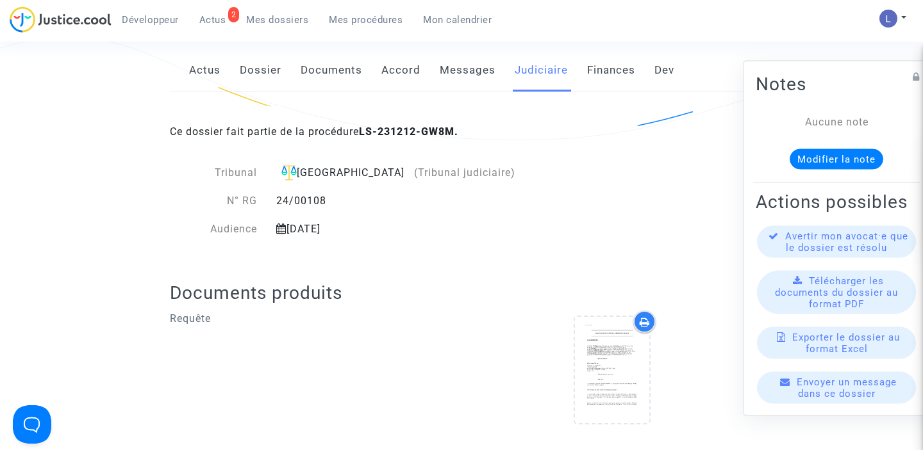 The image size is (923, 450). What do you see at coordinates (836, 122) in the screenshot?
I see `div: Aucune note` at bounding box center [836, 122].